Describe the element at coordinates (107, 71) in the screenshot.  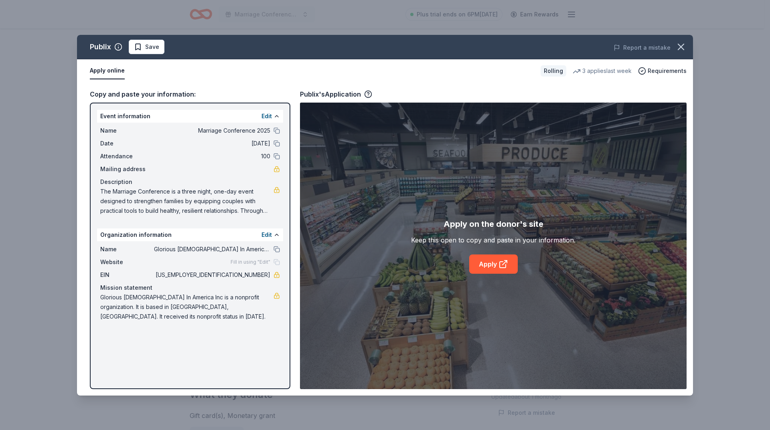
I see `button: Apply online` at that location.